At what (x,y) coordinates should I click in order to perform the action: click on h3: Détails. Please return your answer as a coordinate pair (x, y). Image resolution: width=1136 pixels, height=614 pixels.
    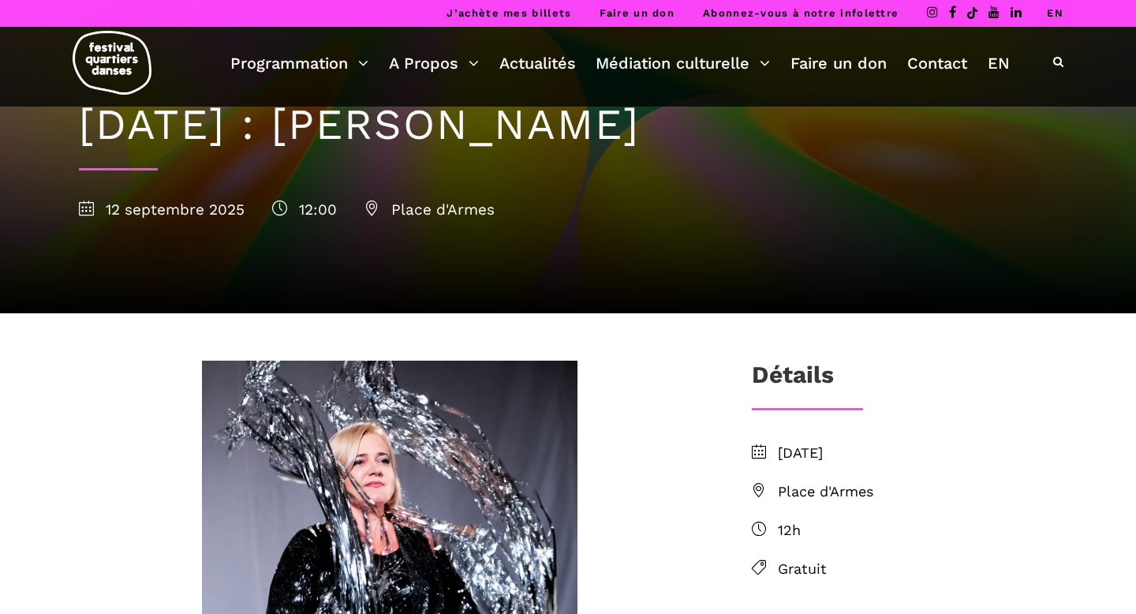
    Looking at the image, I should click on (793, 380).